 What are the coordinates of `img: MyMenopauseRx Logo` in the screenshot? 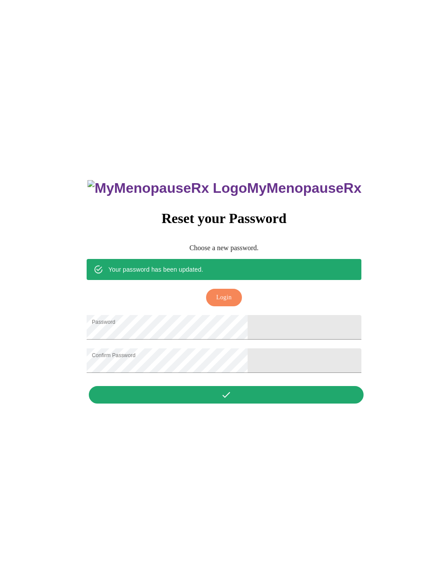 It's located at (167, 188).